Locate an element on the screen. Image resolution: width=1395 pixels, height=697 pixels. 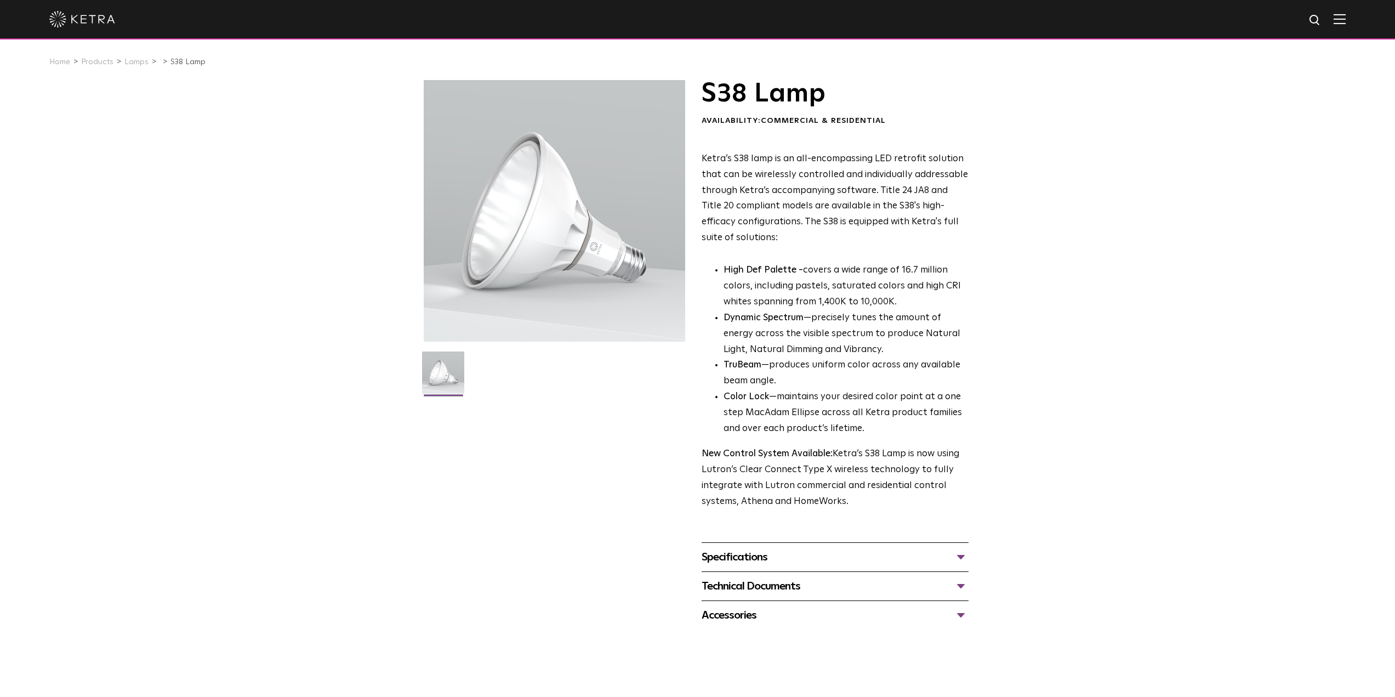
strong: Color Lock is located at coordinates (746, 396).